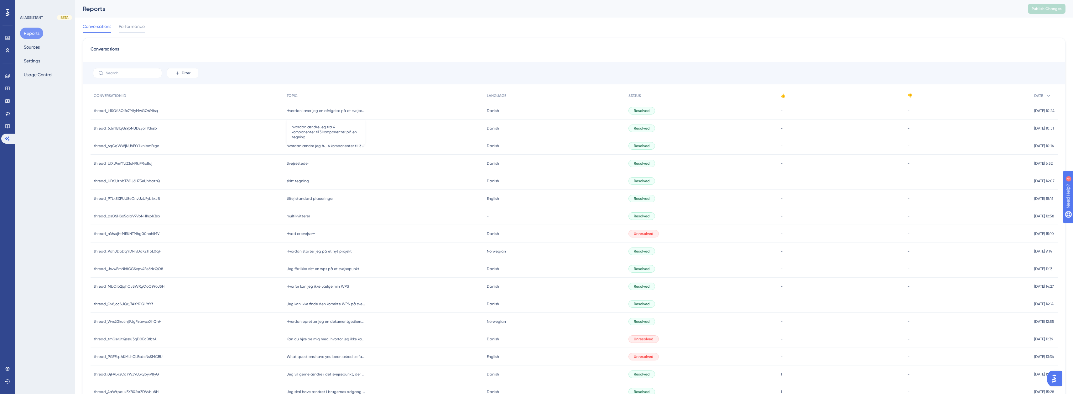 The height and width of the screenshot is (394, 1073). What do you see at coordinates (123, 304) in the screenshot?
I see `span: thread_Cv8jocSJQrjj7AKrK1QLYfXf` at bounding box center [123, 304].